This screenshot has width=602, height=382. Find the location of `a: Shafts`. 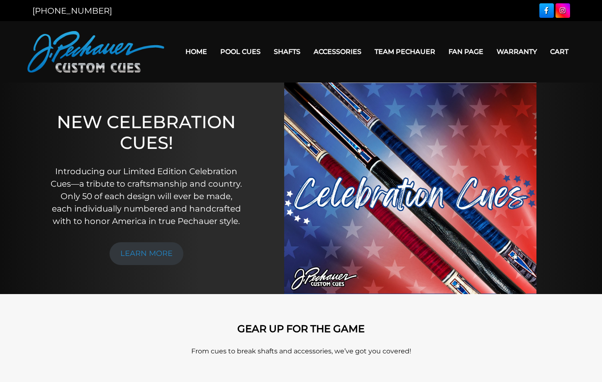

a: Shafts is located at coordinates (287, 51).